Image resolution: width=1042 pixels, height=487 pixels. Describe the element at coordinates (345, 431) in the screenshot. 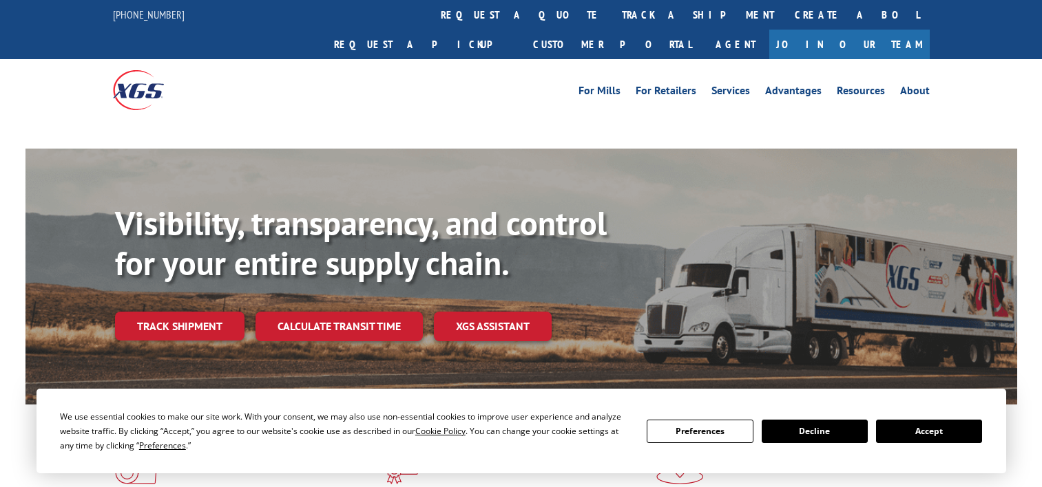

I see `div: We use essential cookies to make our site work. With your consent, we may also use non-essential ...` at that location.